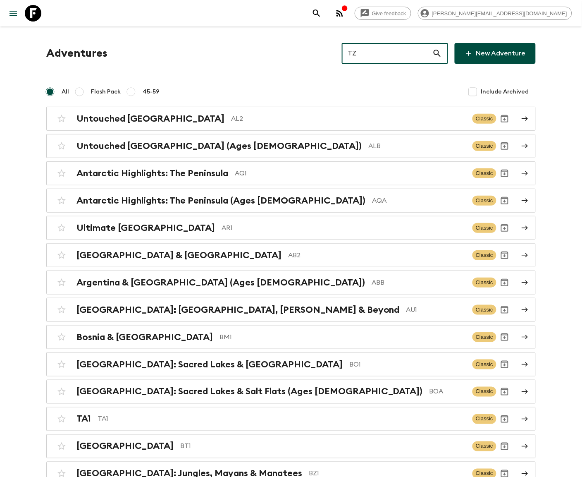 The height and width of the screenshot is (477, 582). What do you see at coordinates (408, 364) in the screenshot?
I see `p: BO1` at bounding box center [408, 364].